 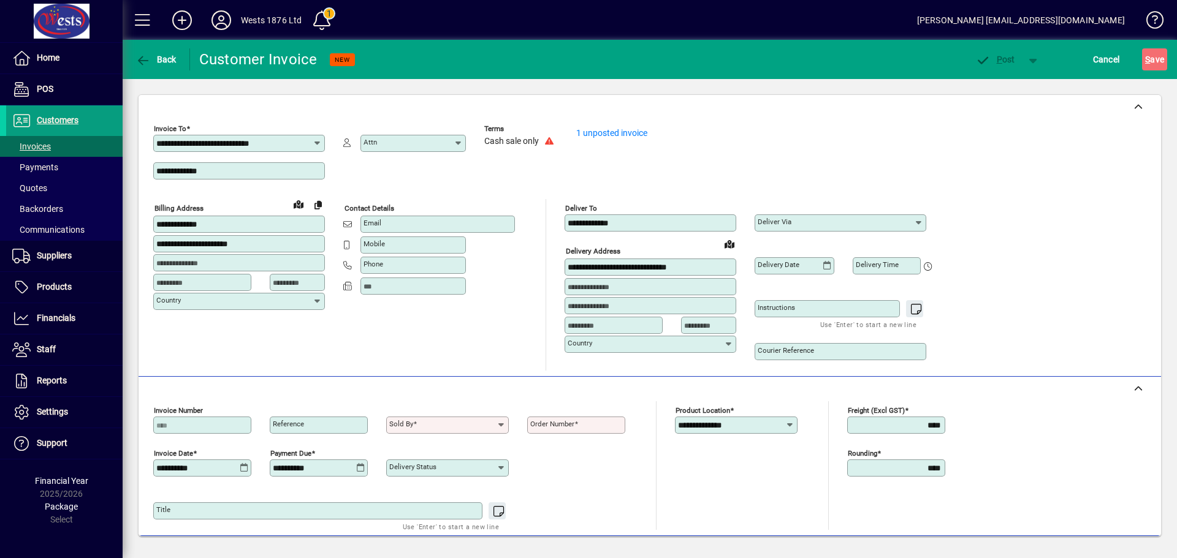 What do you see at coordinates (995, 59) in the screenshot?
I see `button: Post` at bounding box center [995, 59].